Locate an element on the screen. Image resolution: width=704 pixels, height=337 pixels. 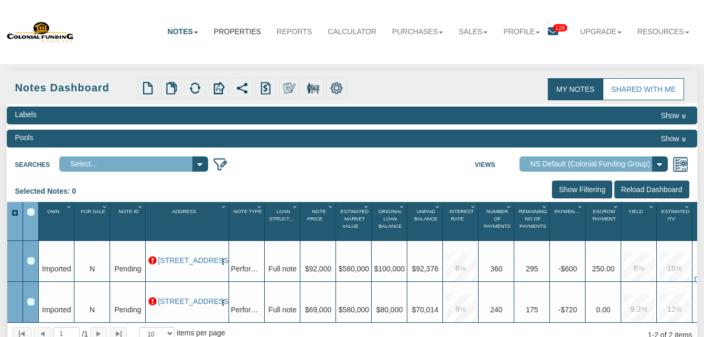
span: 175 is located at coordinates (532, 309).